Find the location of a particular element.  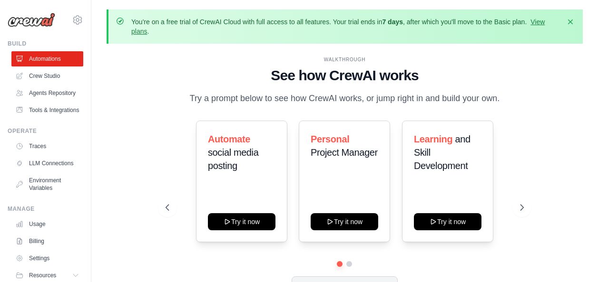

div: Build is located at coordinates (45, 44).